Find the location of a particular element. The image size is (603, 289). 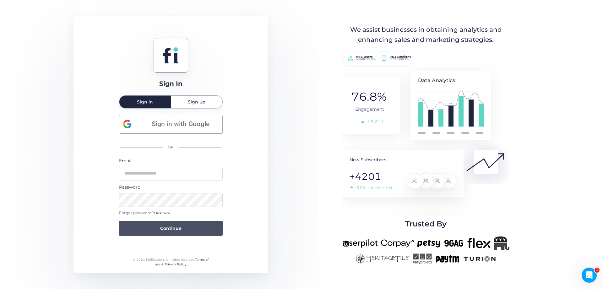

tspan: of 768 (99.1%) is located at coordinates (400, 59).